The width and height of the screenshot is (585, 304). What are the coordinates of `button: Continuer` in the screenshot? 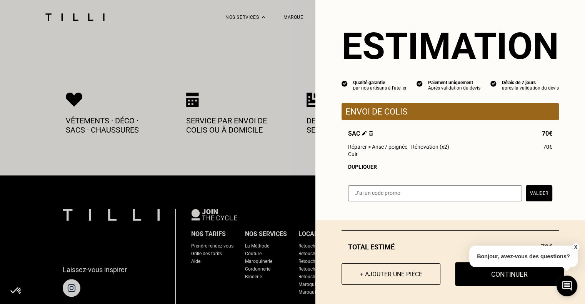 It's located at (509, 274).